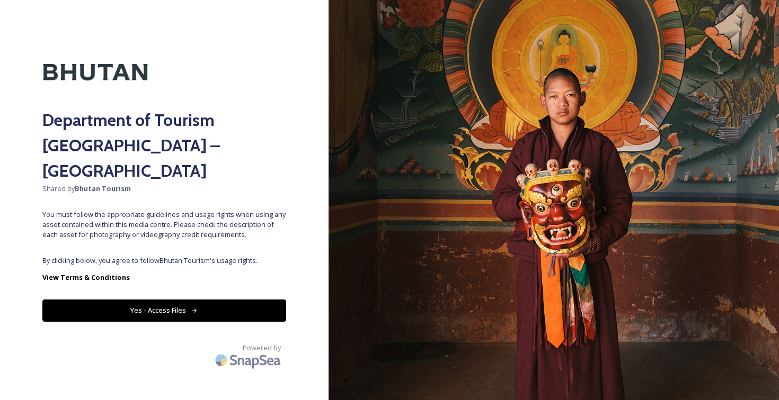 The image size is (779, 400). I want to click on span: Powered by, so click(262, 348).